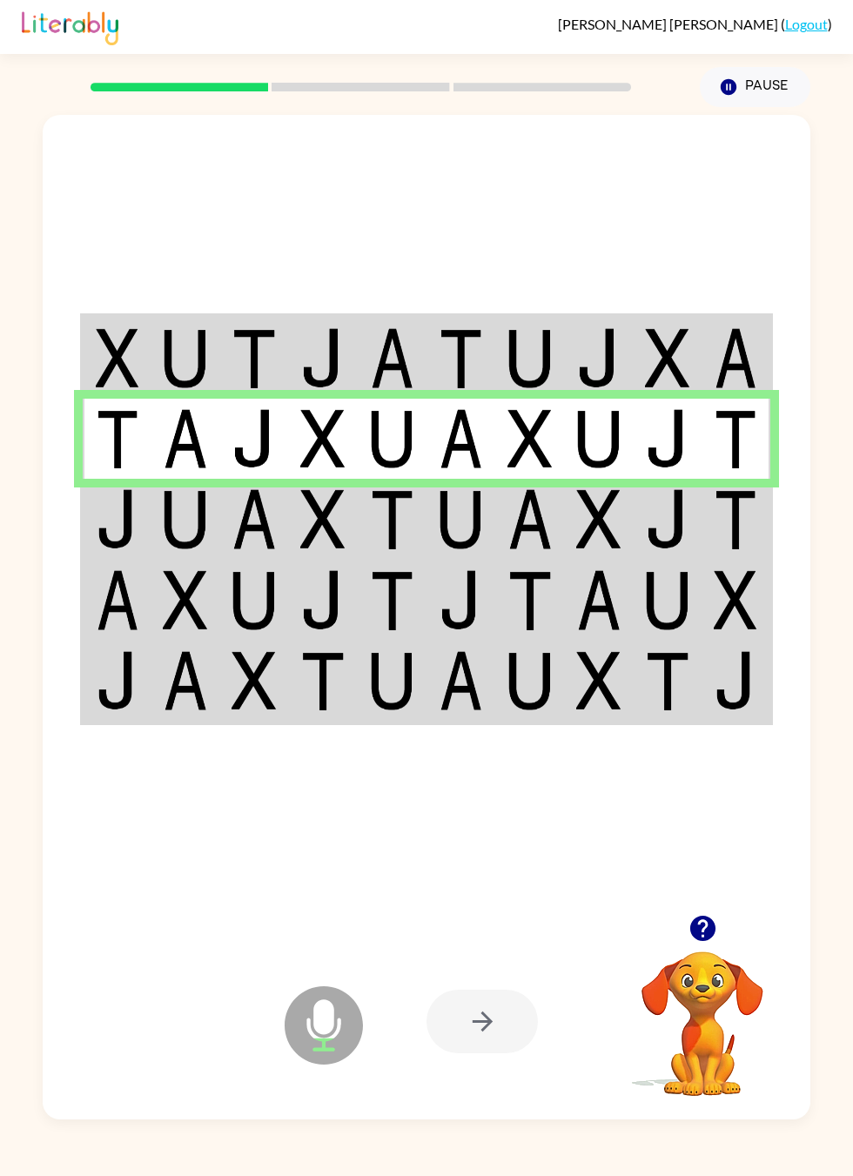 The width and height of the screenshot is (853, 1176). I want to click on img: Literably, so click(70, 26).